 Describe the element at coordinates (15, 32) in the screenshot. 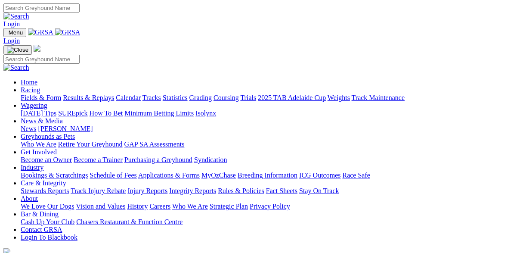

I see `span: Menu` at that location.